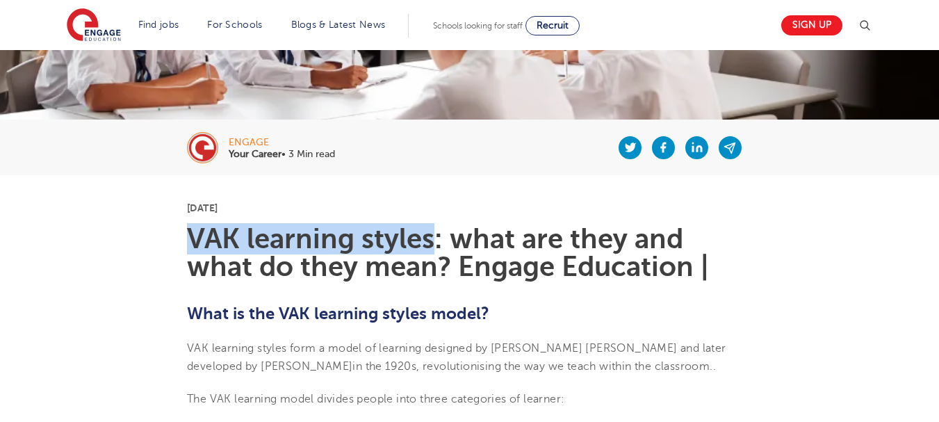 The width and height of the screenshot is (939, 422). What do you see at coordinates (338, 313) in the screenshot?
I see `b: What is the VAK learning styles model?` at bounding box center [338, 313].